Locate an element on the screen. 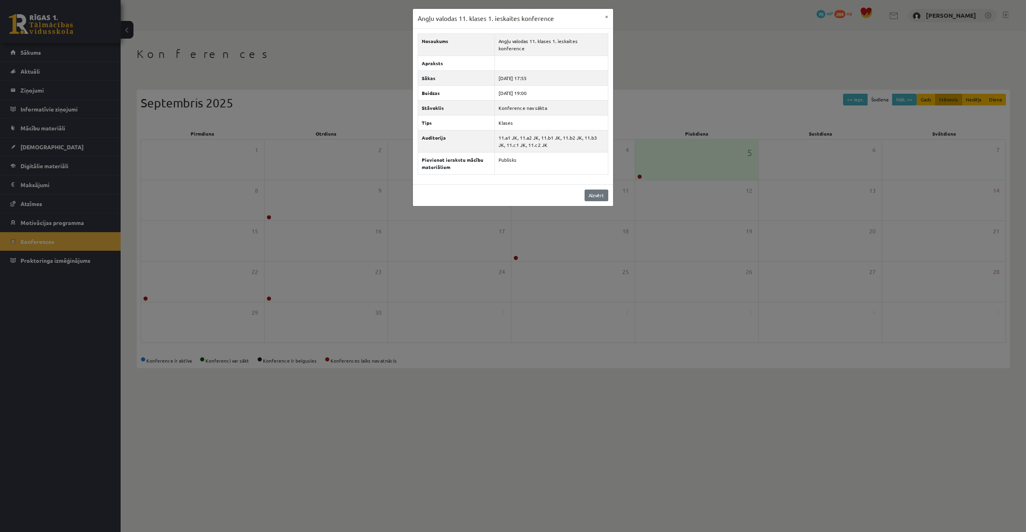 The width and height of the screenshot is (1026, 532). th: Apraksts is located at coordinates (456, 63).